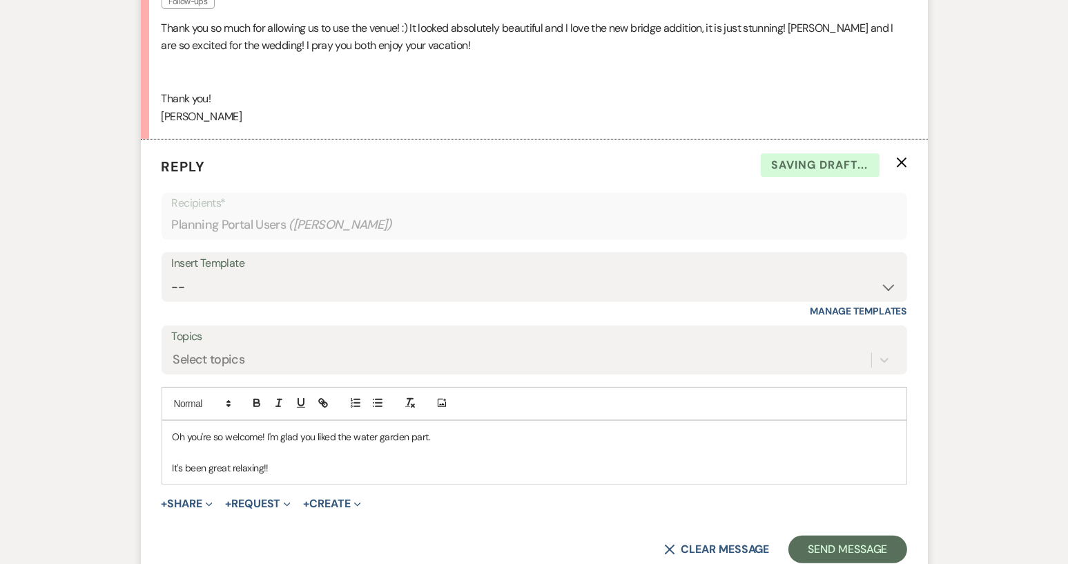  Describe the element at coordinates (821, 165) in the screenshot. I see `span: Saving draft...` at that location.